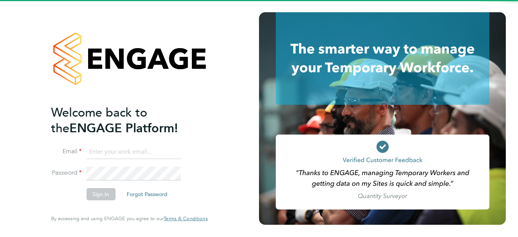  I want to click on span: Welcome back to the, so click(99, 120).